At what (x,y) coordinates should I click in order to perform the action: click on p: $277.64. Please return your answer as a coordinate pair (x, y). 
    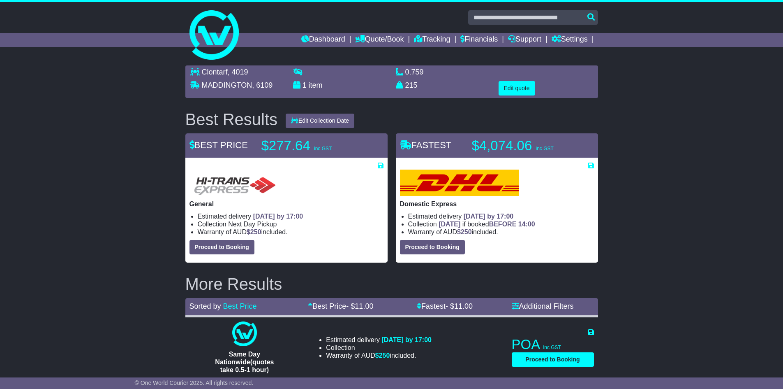
    Looking at the image, I should click on (313, 146).